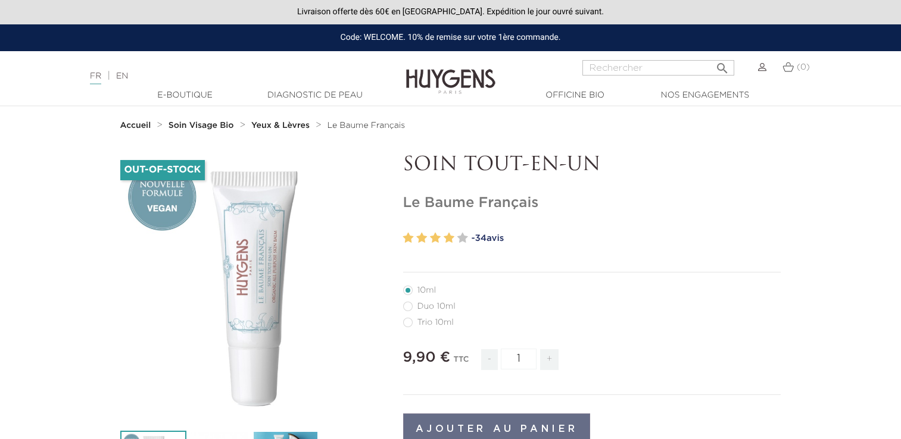  Describe the element at coordinates (408, 238) in the screenshot. I see `label: 1` at that location.